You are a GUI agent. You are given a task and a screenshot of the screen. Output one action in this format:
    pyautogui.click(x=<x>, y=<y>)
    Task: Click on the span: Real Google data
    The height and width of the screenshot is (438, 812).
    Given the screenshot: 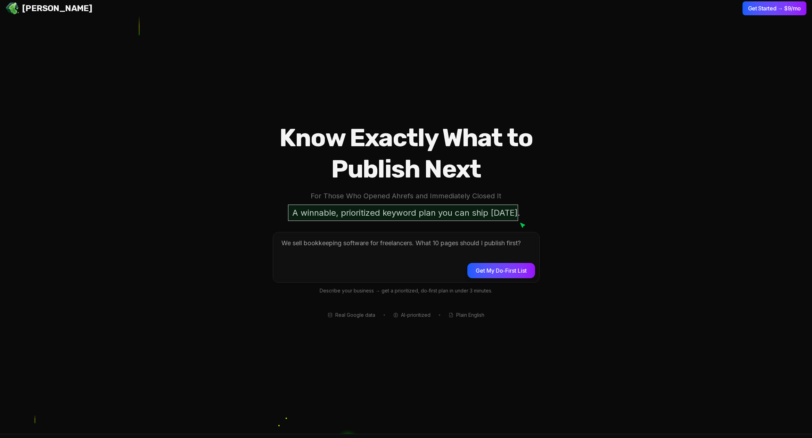 What is the action you would take?
    pyautogui.click(x=355, y=315)
    